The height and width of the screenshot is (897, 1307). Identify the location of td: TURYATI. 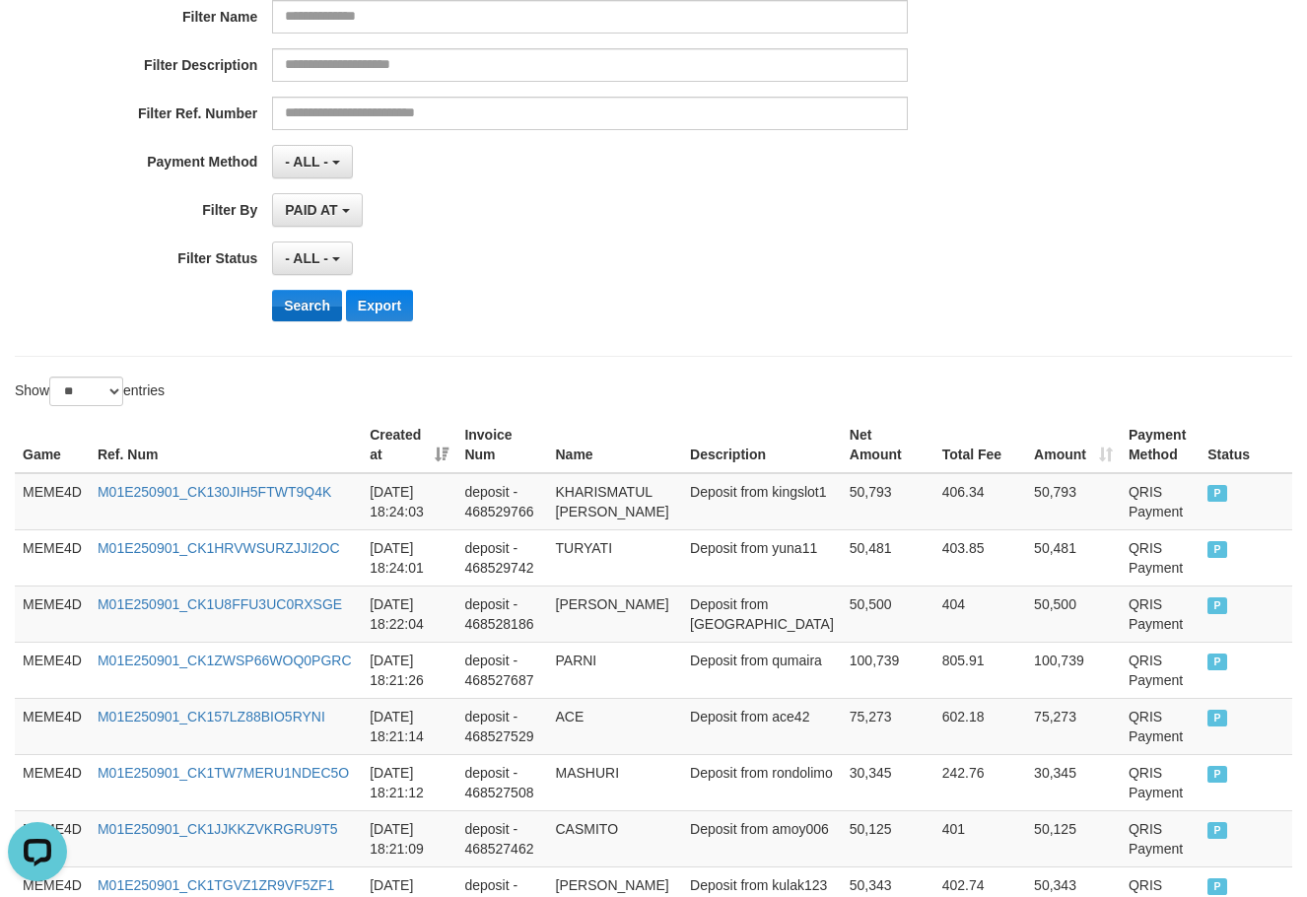
(615, 557).